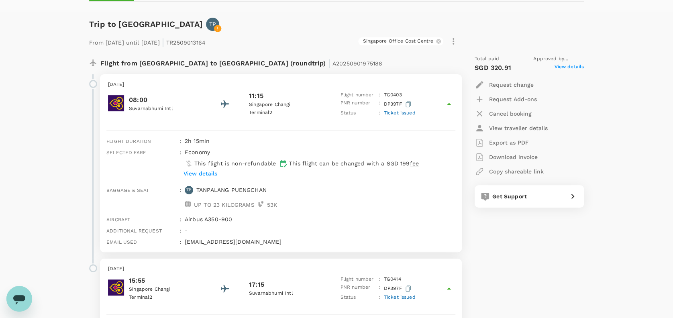 The image size is (673, 318). What do you see at coordinates (128, 141) in the screenshot?
I see `span: Flight duration` at bounding box center [128, 141].